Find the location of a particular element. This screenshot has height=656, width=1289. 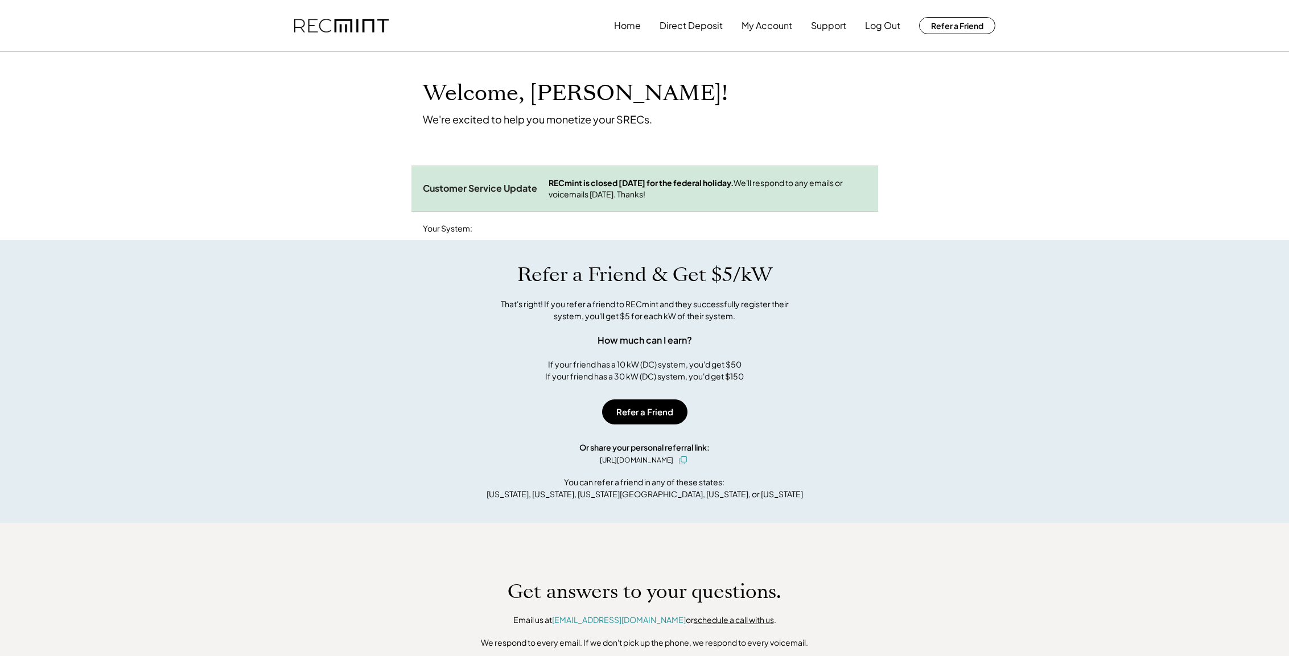

button: My Account is located at coordinates (767, 26).